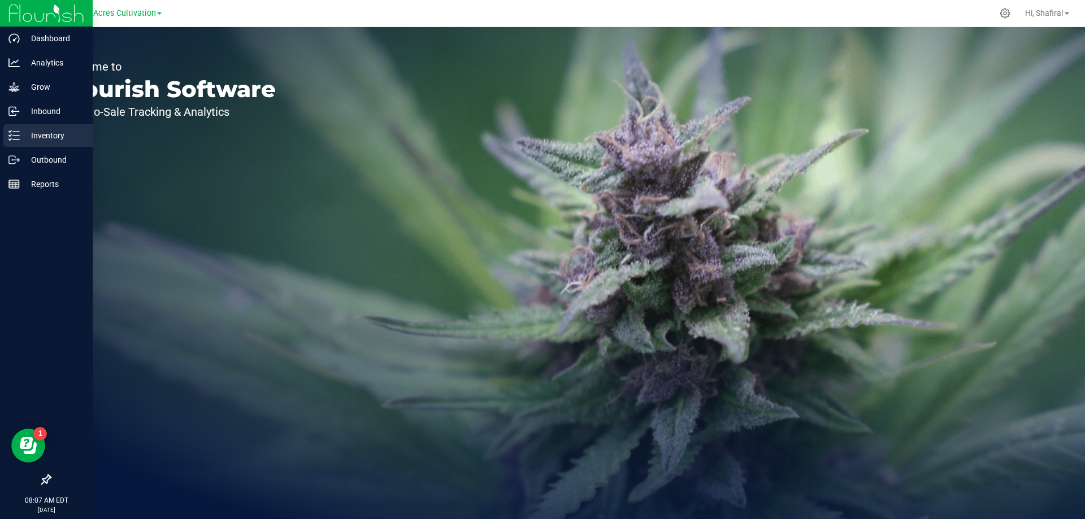 The height and width of the screenshot is (519, 1085). Describe the element at coordinates (7, 6) in the screenshot. I see `span: 1` at that location.